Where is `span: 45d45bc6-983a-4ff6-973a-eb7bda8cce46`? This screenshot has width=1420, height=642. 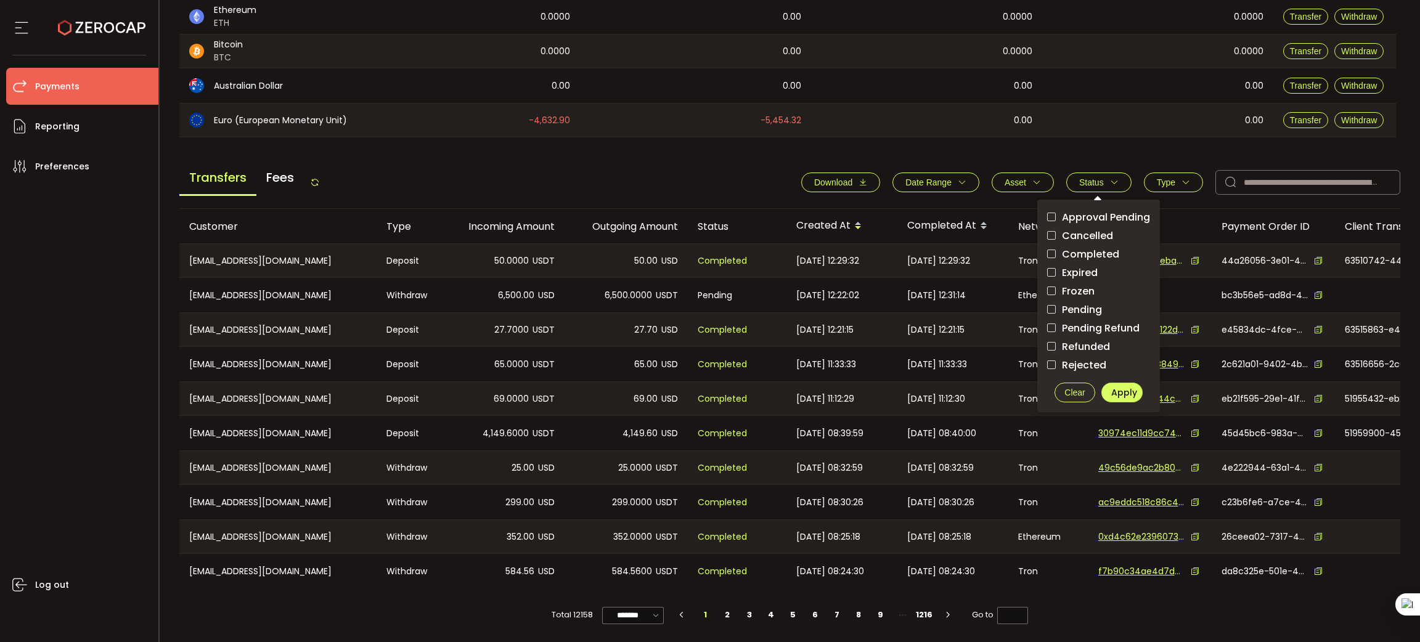 span: 45d45bc6-983a-4ff6-973a-eb7bda8cce46 is located at coordinates (1265, 433).